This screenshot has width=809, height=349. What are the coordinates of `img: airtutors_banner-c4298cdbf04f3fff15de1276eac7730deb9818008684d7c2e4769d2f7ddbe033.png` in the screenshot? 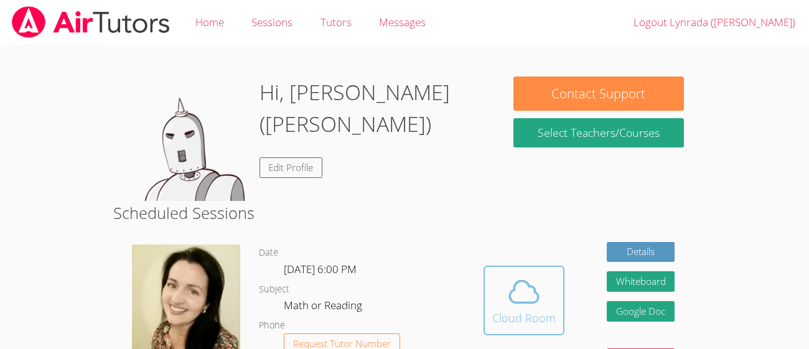 It's located at (91, 22).